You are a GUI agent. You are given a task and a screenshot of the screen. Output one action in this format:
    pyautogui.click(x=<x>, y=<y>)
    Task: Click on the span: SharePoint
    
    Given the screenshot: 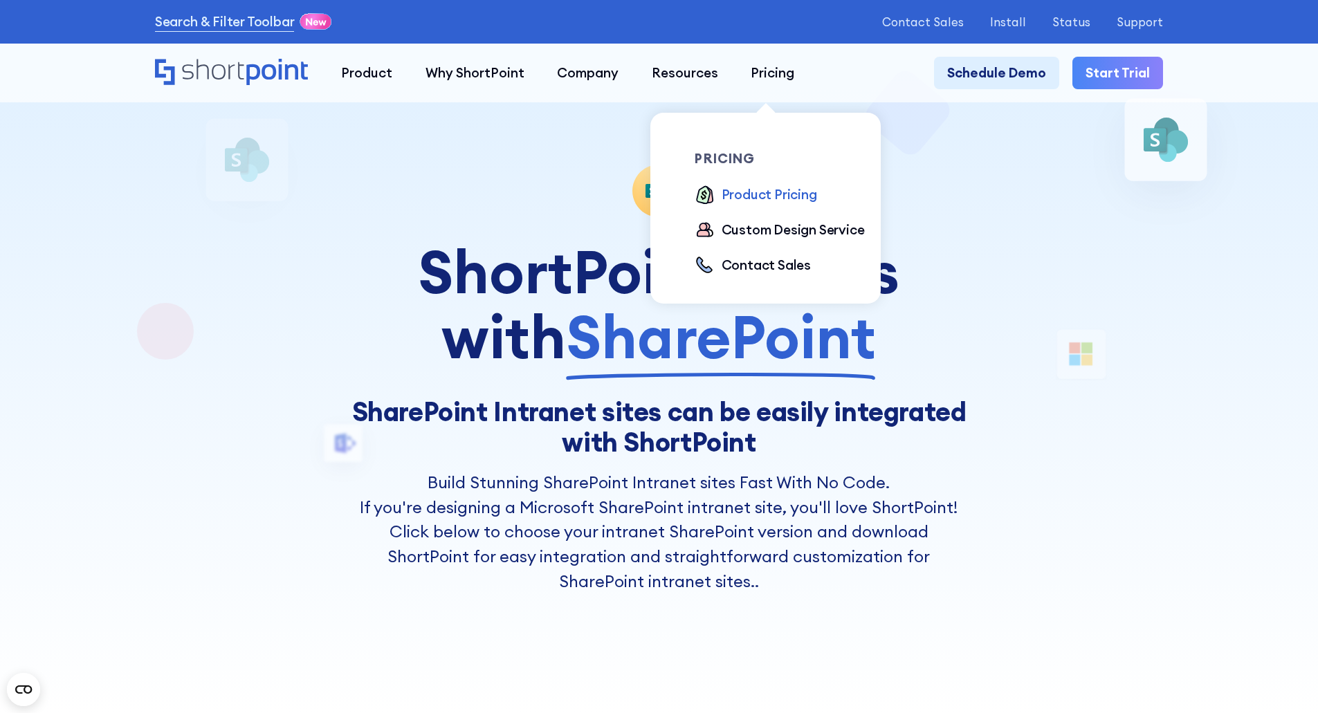 What is the action you would take?
    pyautogui.click(x=721, y=337)
    